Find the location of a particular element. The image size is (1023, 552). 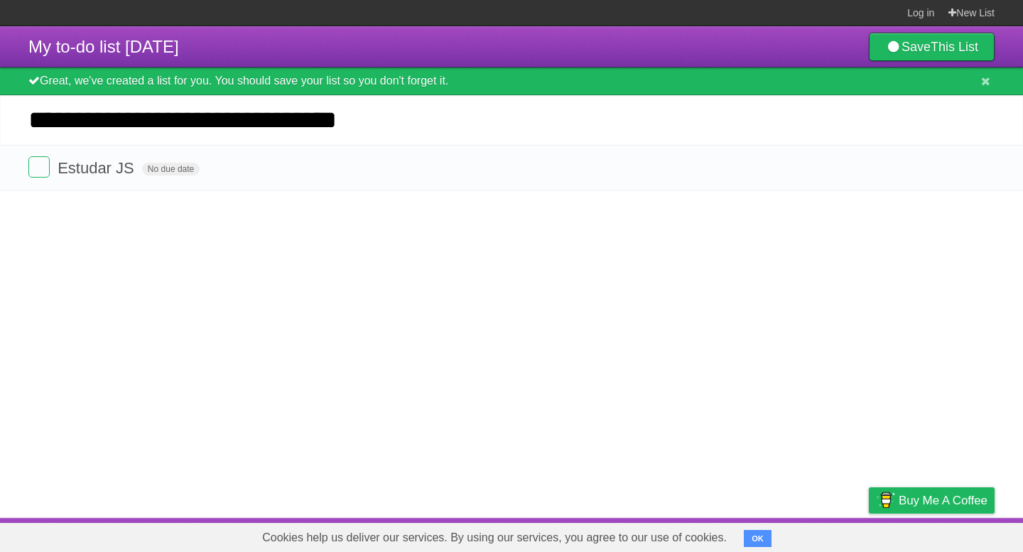

label: Done is located at coordinates (39, 167).